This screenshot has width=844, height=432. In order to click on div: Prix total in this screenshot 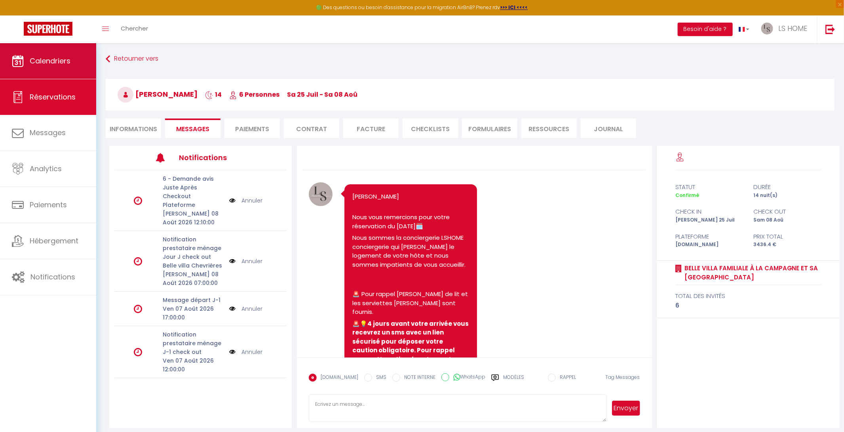, I will do `click(788, 236)`.